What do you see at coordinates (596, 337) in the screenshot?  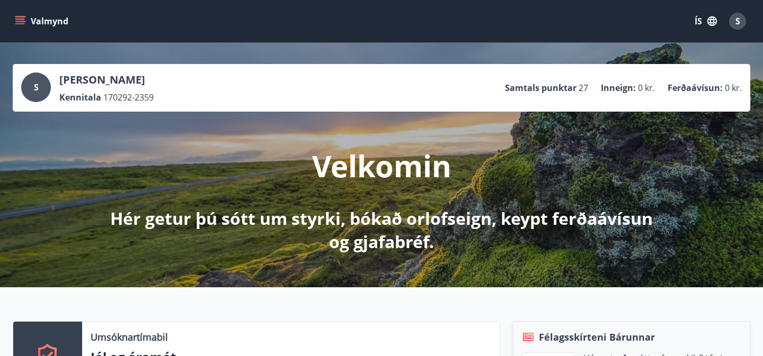 I see `span: Félagsskírteni Bárunnar` at bounding box center [596, 337].